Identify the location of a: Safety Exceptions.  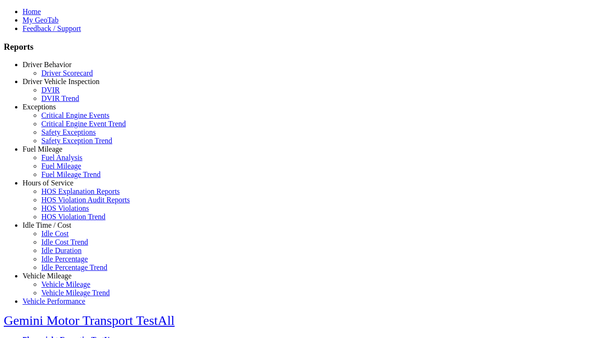
(69, 132).